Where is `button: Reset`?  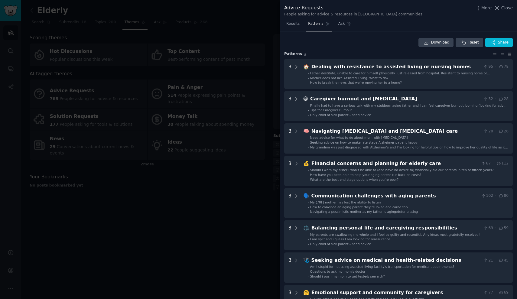
button: Reset is located at coordinates (469, 43).